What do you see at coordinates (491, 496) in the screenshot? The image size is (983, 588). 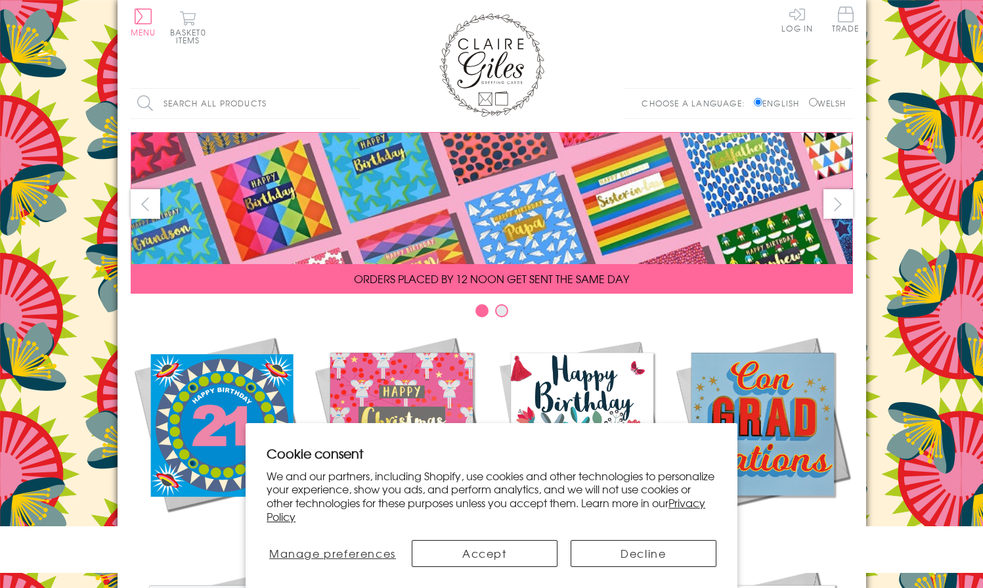 I see `p: We and our partners, including Shopify, use cookies and other technologies to personalize your ex...` at bounding box center [491, 496].